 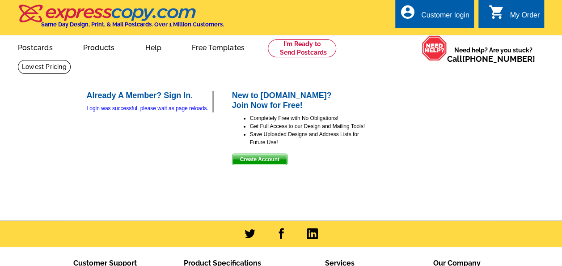 What do you see at coordinates (524, 17) in the screenshot?
I see `div: My Order` at bounding box center [524, 17].